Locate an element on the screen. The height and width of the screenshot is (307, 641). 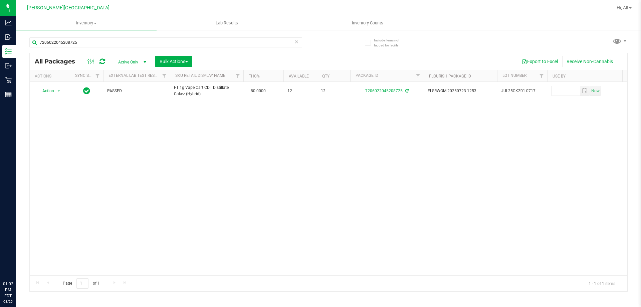
span: Action is located at coordinates (45, 91).